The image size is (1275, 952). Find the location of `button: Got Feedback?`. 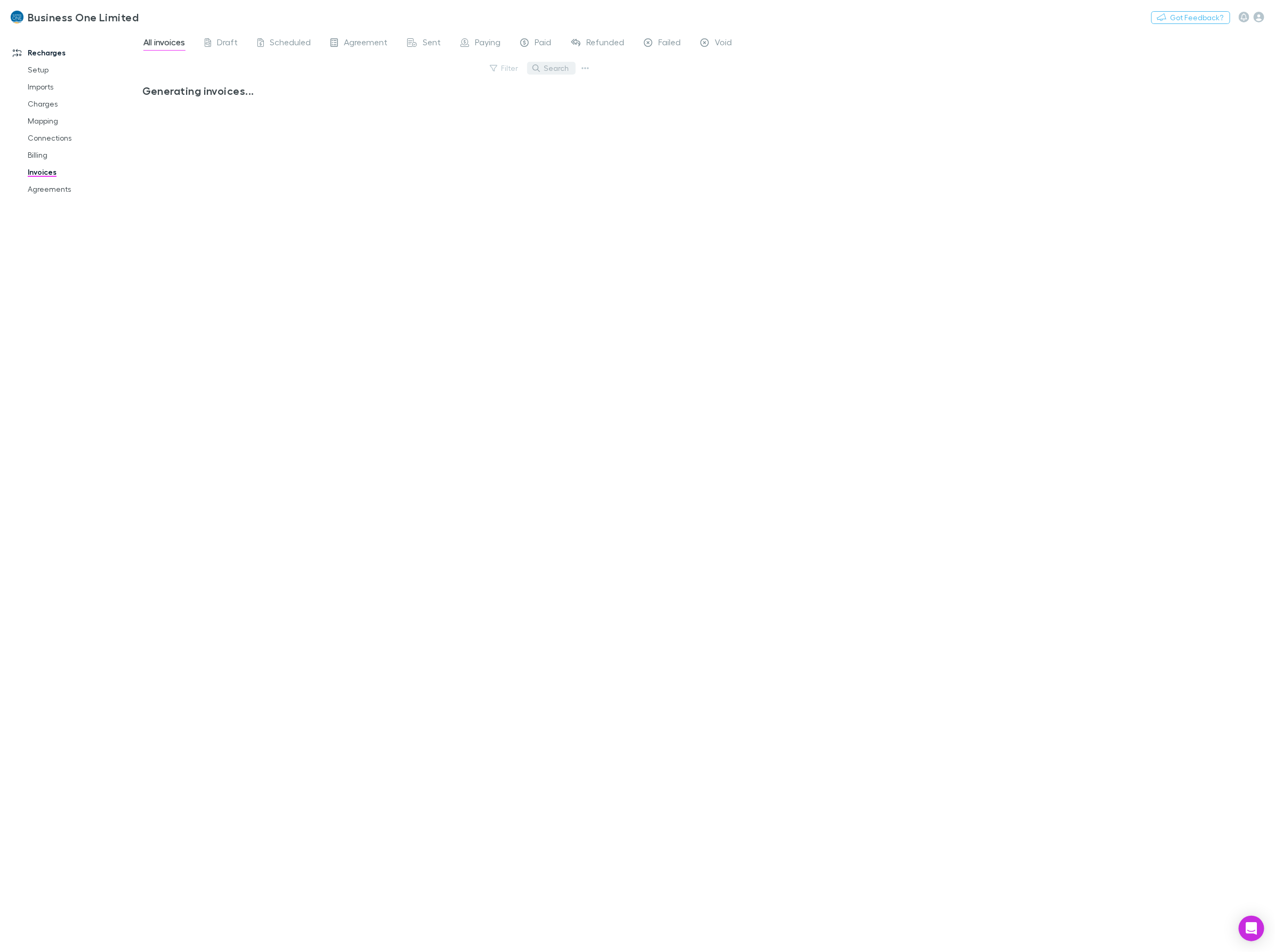

button: Got Feedback? is located at coordinates (1191, 17).